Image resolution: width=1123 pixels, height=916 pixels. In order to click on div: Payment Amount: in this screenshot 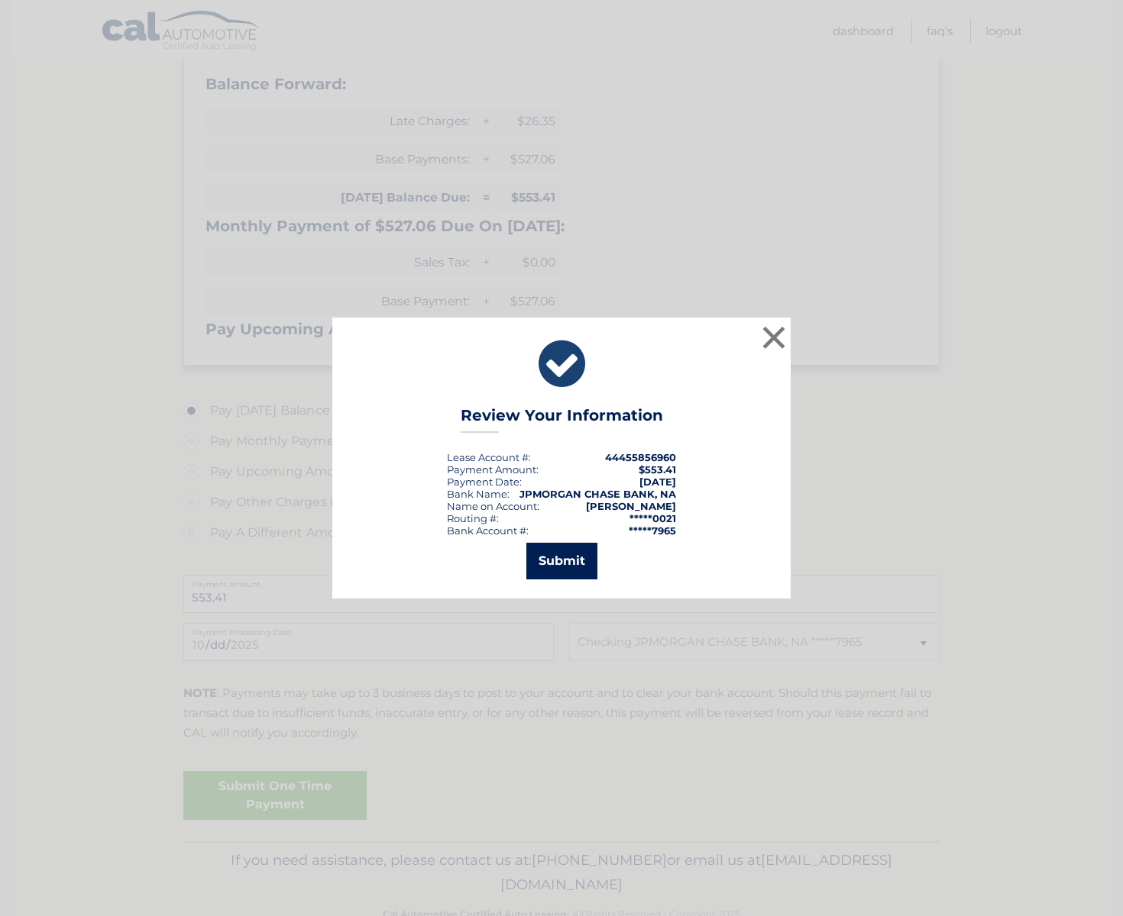, I will do `click(493, 470)`.